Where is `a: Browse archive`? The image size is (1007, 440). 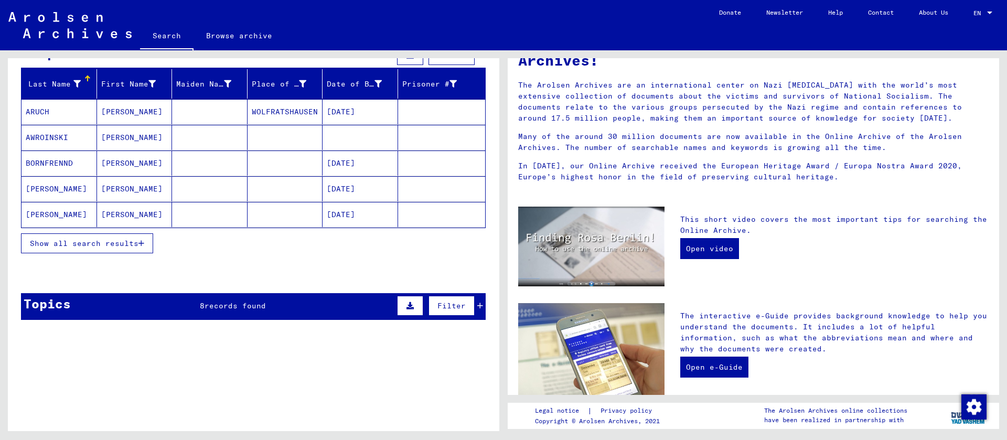
a: Browse archive is located at coordinates (239, 36).